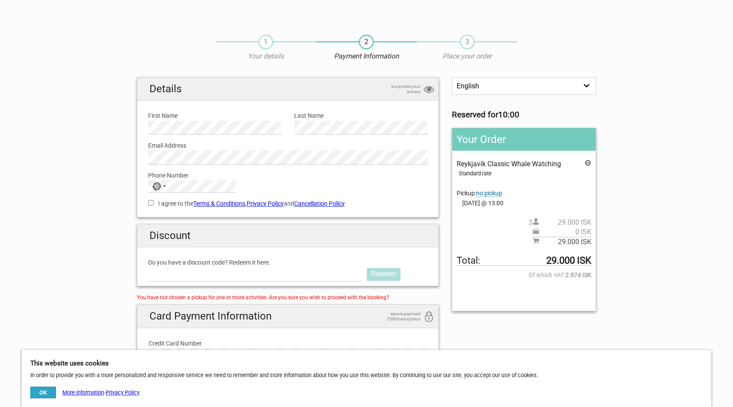 The height and width of the screenshot is (407, 733). I want to click on a: More information, so click(83, 393).